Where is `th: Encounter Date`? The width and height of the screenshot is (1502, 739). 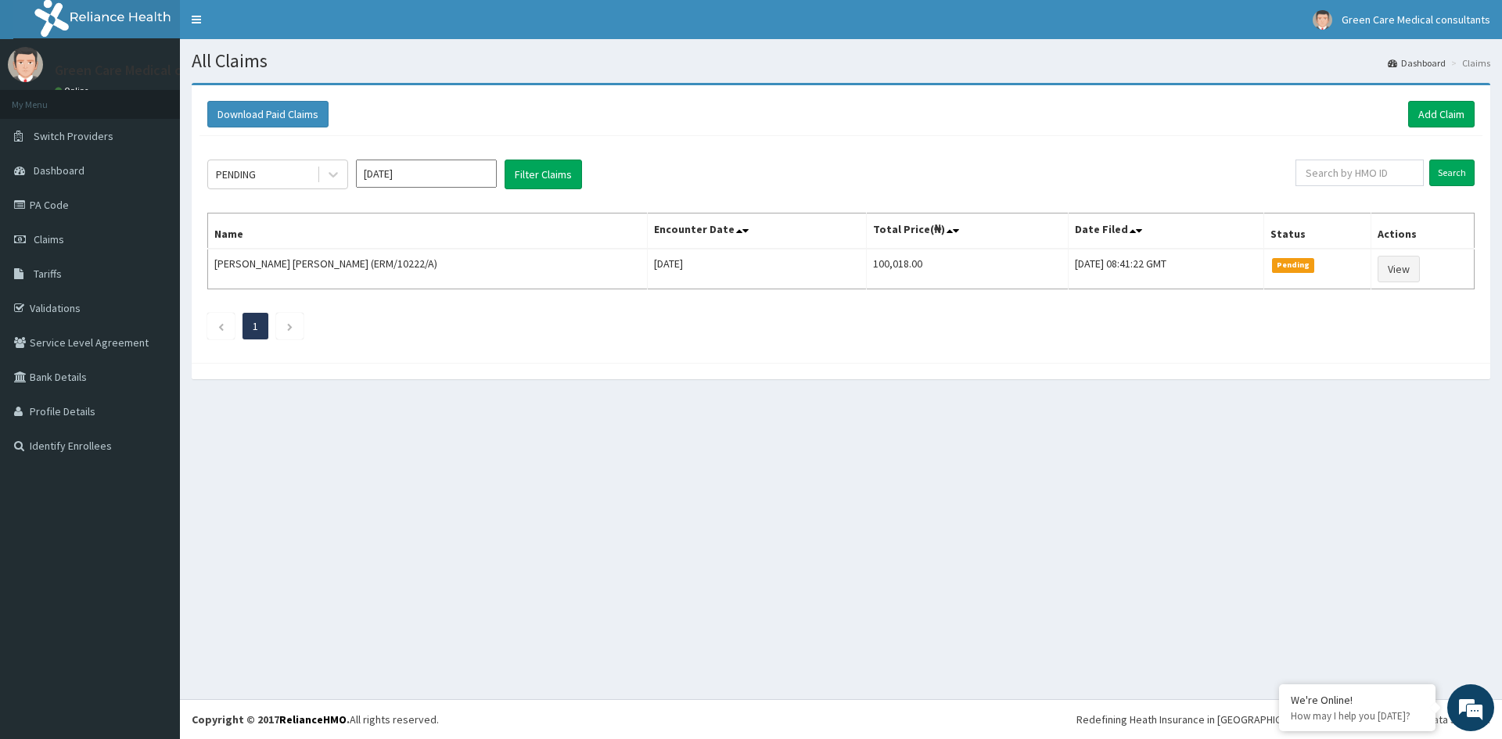
th: Encounter Date is located at coordinates (757, 232).